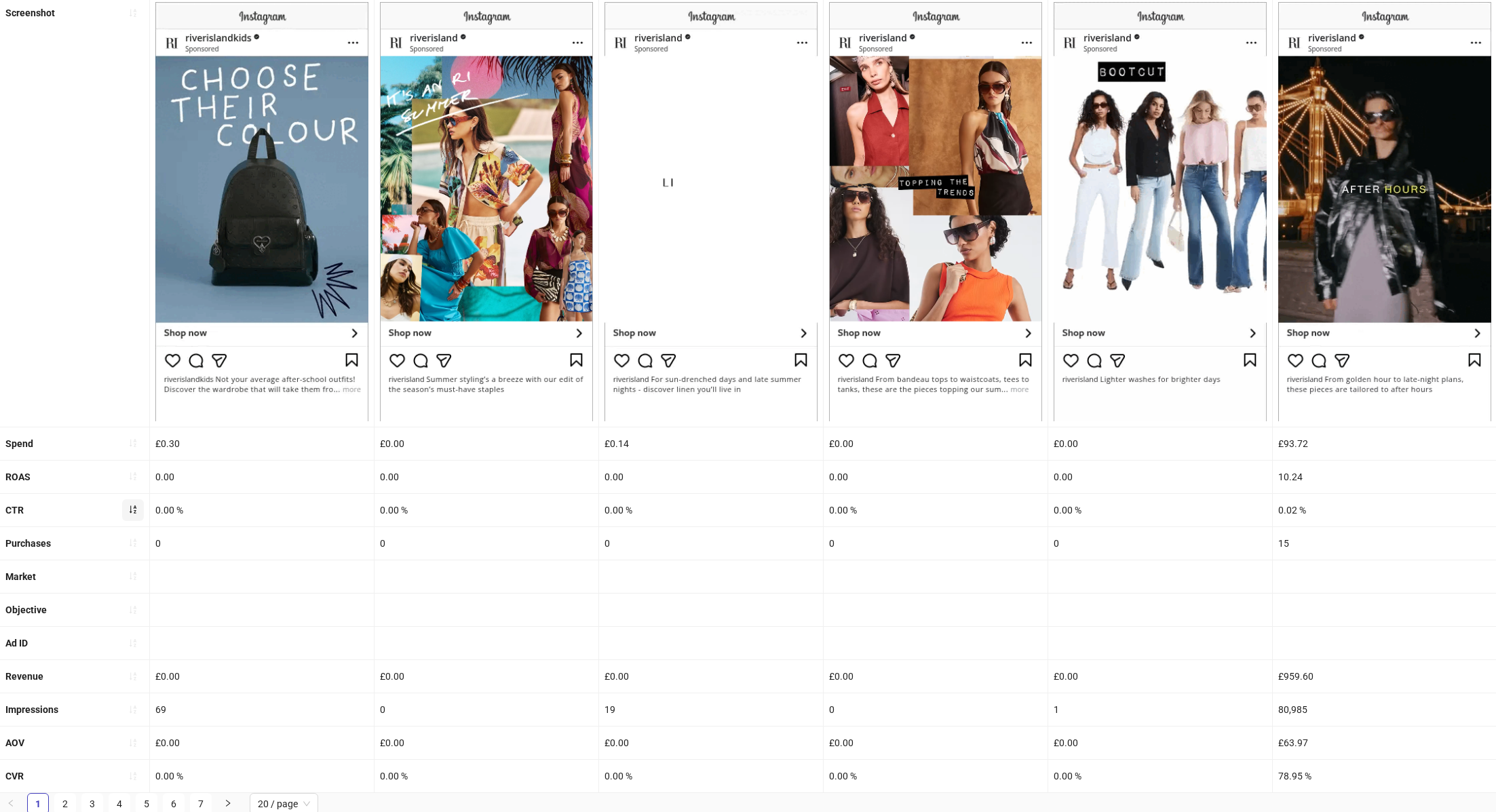 Image resolution: width=1496 pixels, height=812 pixels. Describe the element at coordinates (711, 211) in the screenshot. I see `img: Screenshot 120227924478230599` at that location.